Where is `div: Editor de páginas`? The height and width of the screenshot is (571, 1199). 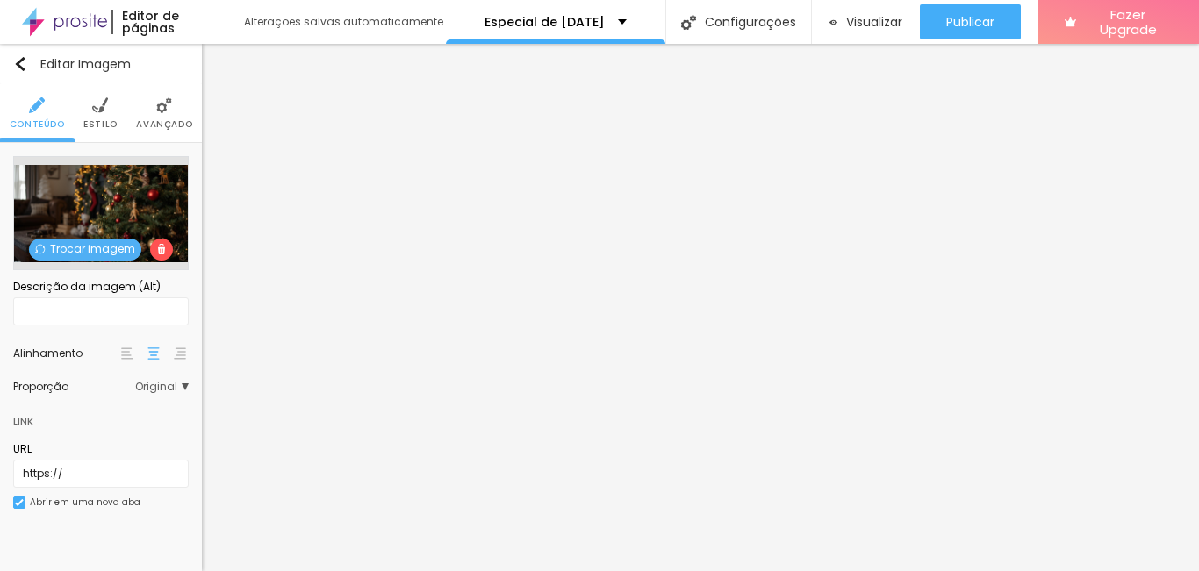 div: Editor de páginas is located at coordinates (169, 22).